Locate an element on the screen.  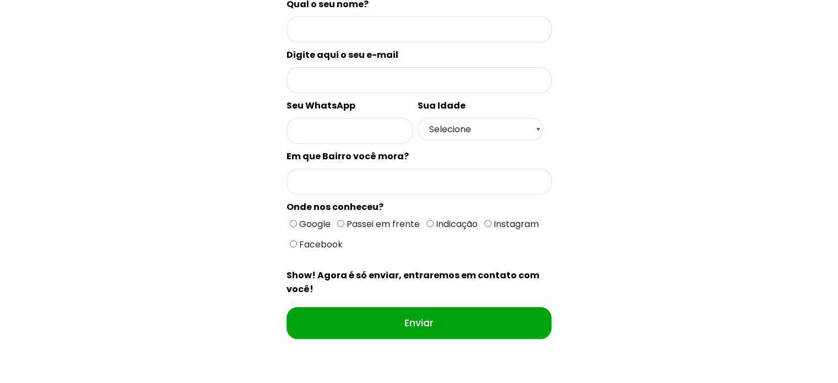
input: Indicação is located at coordinates (430, 223).